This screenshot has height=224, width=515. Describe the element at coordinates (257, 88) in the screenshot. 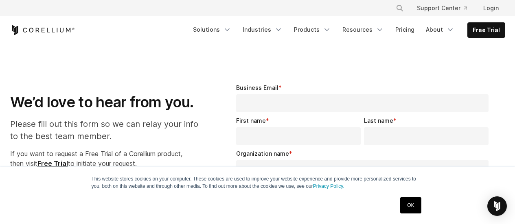

I see `span: Business Email` at that location.